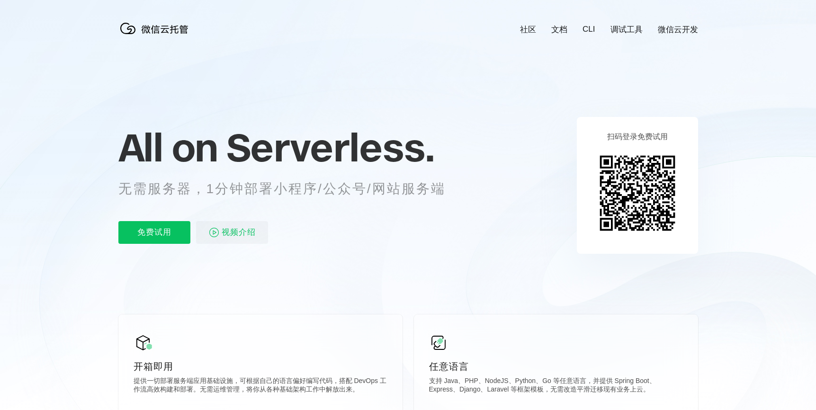 The width and height of the screenshot is (816, 410). What do you see at coordinates (260, 386) in the screenshot?
I see `p: 提供一切部署服务端应用基础设施，可根据自己的语言偏好编写代码，搭配 DevOps 工作流高效构建和部署。无需运维管理，将你从各种基础架构工作中解放出来。` at bounding box center [260, 386].